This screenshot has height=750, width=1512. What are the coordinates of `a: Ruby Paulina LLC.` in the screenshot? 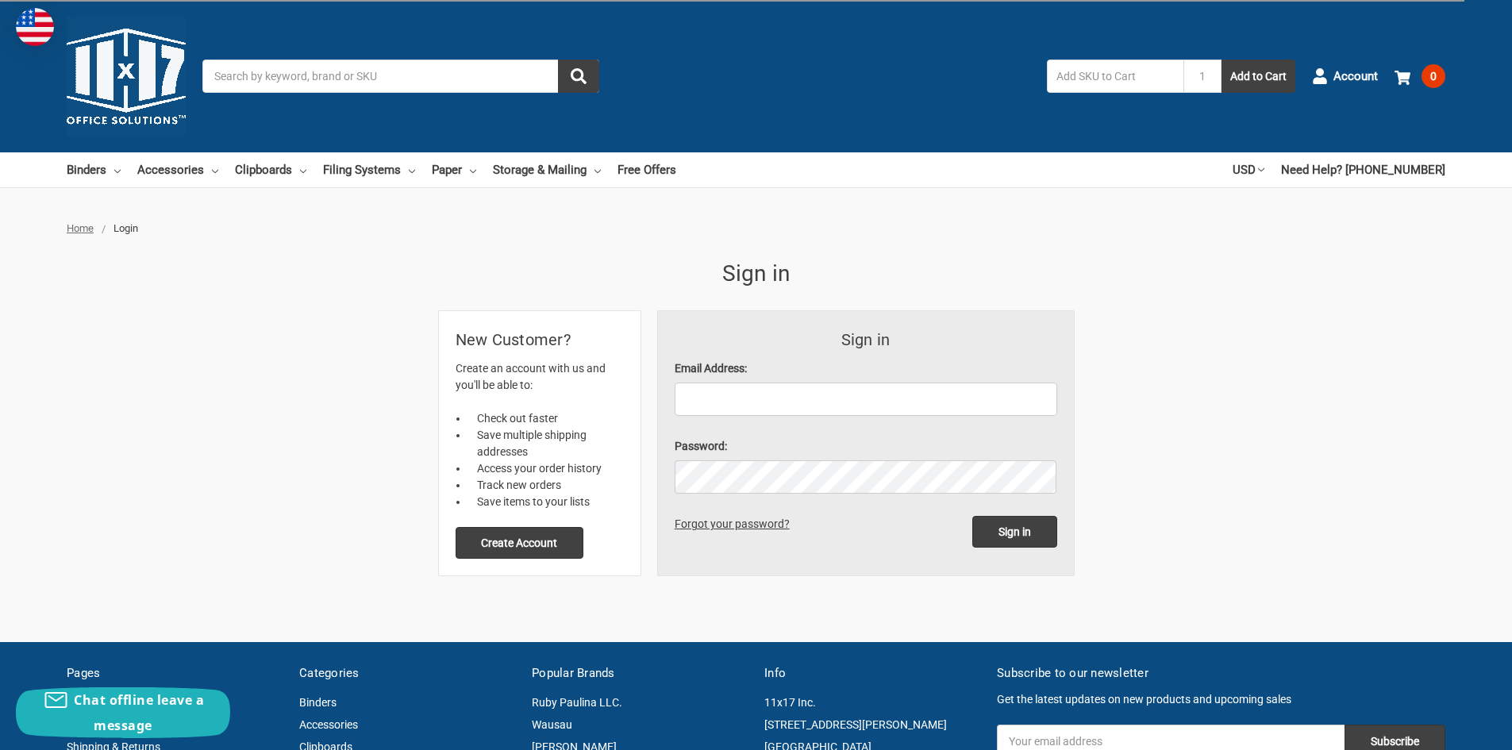 It's located at (577, 703).